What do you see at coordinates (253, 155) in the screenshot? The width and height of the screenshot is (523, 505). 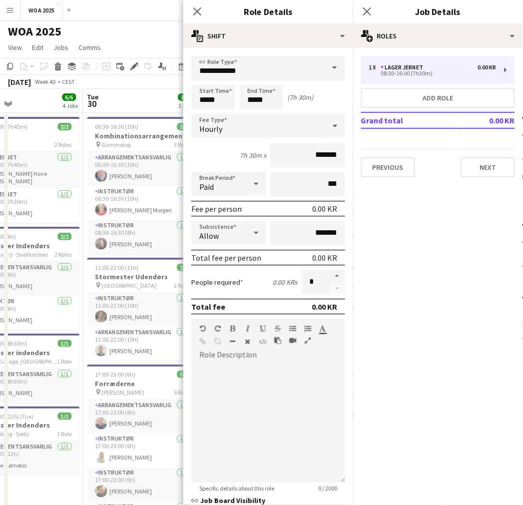 I see `div: 7h 30m x` at bounding box center [253, 155].